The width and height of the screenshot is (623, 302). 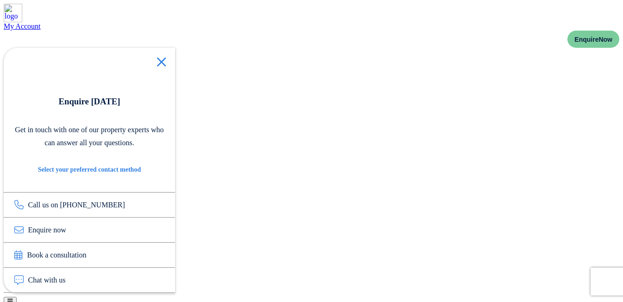 I want to click on a: account, so click(x=22, y=26).